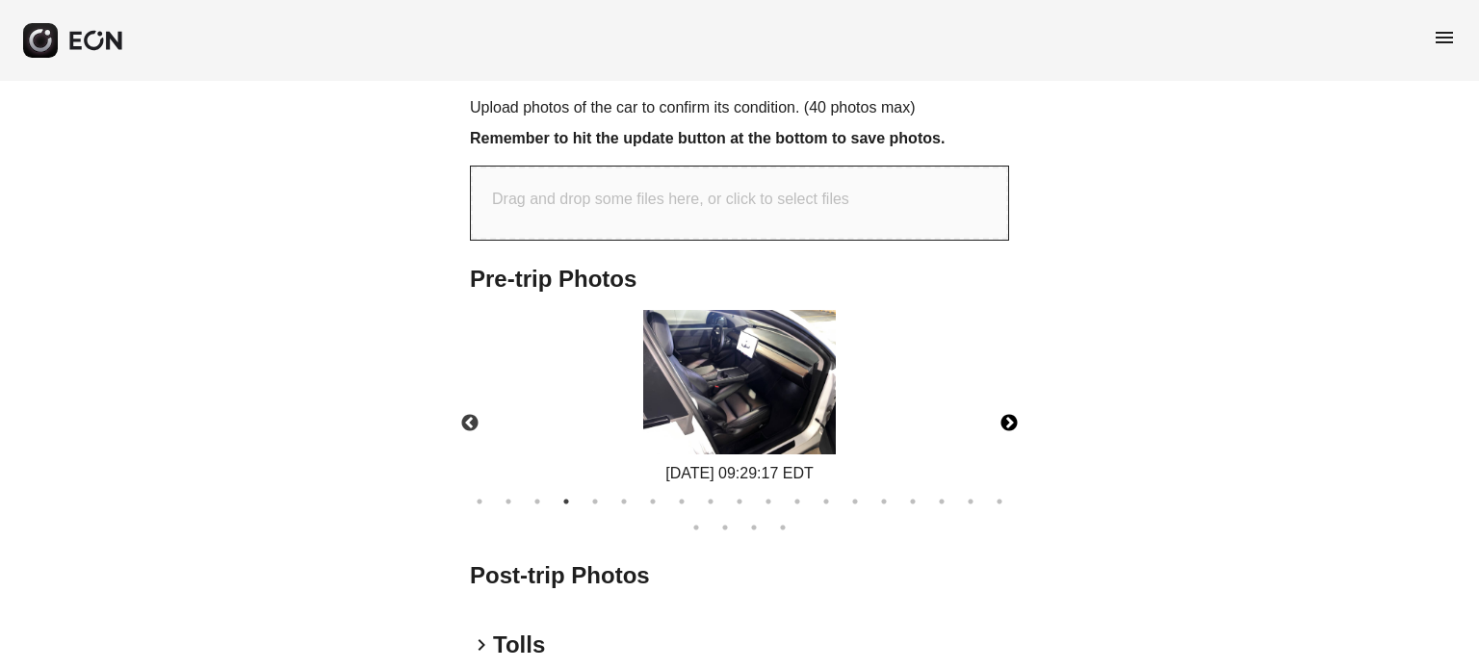 This screenshot has height=669, width=1479. I want to click on h3: Remember to hit the update button at the bottom to save photos., so click(740, 139).